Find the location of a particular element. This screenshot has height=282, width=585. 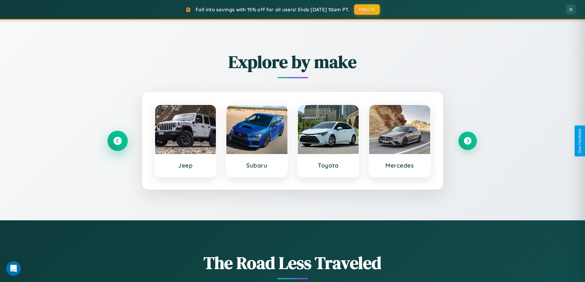

h3: Toyota is located at coordinates (328, 166).